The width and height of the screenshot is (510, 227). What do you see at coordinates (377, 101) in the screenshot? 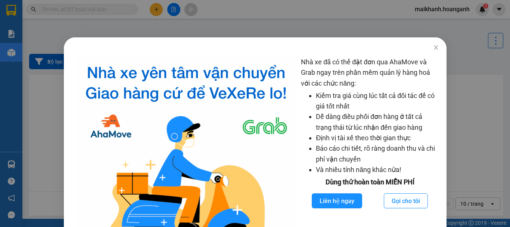
I see `li: Kiểm tra giá cùng lúc tất cả đối tác để có giá tốt nhất` at bounding box center [377, 101].